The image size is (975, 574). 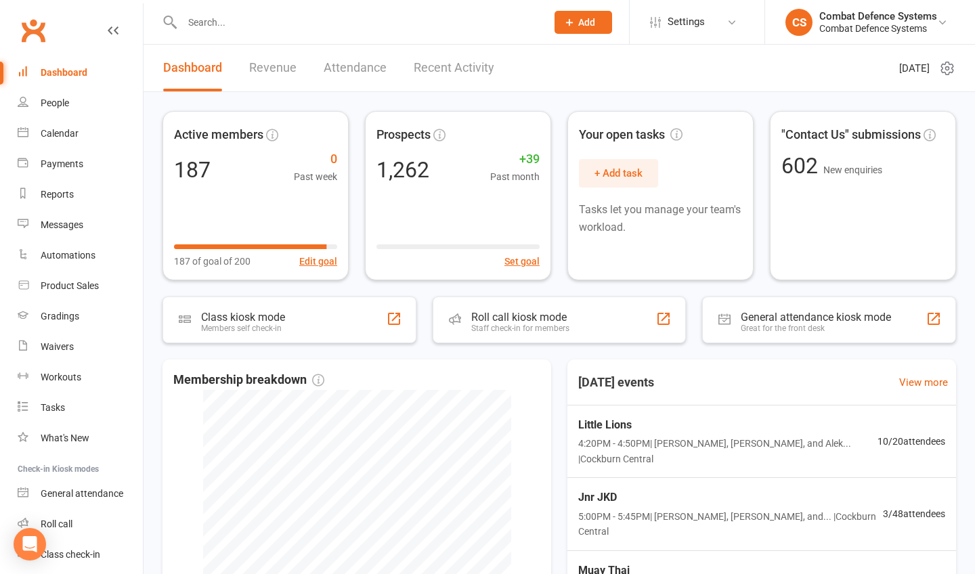 I want to click on a: General attendance kiosk mode, so click(x=80, y=493).